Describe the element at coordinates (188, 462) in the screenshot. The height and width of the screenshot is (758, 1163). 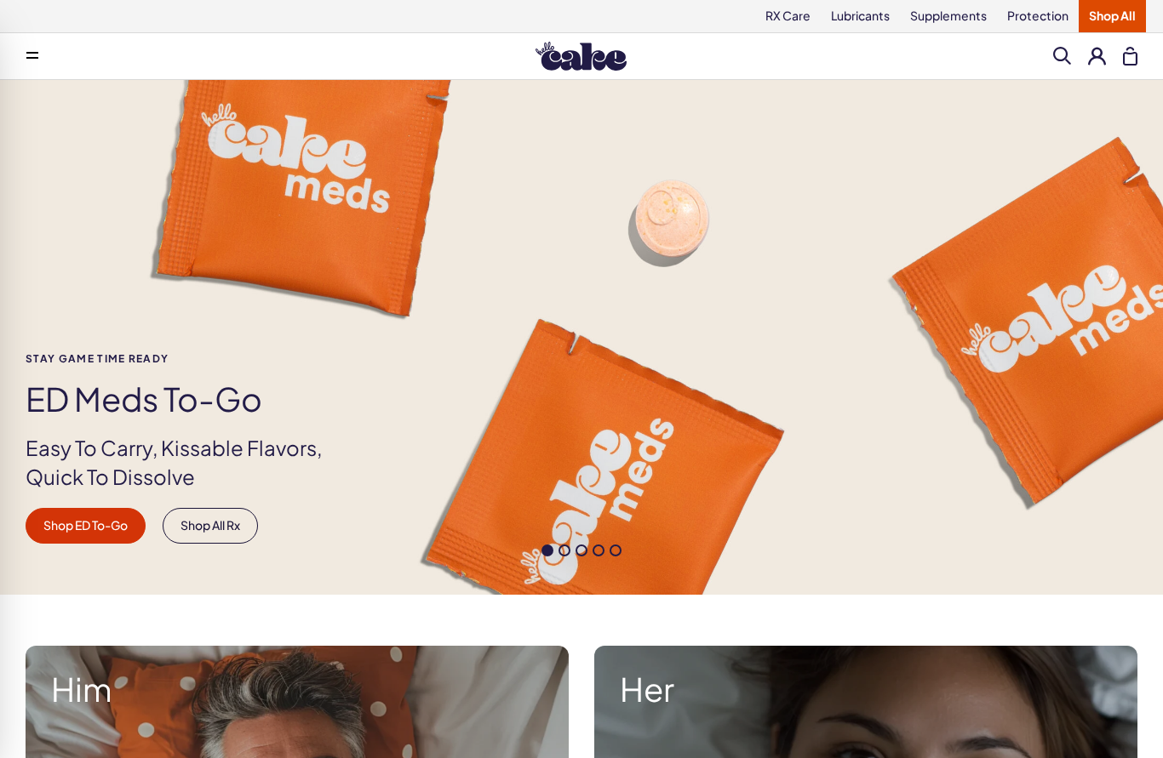
I see `p: Easy To Carry, Kissable Flavors, Quick To Dissolve` at that location.